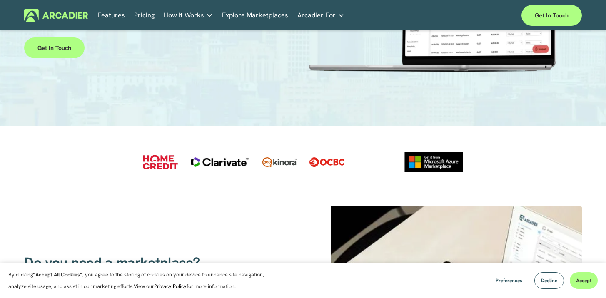  Describe the element at coordinates (57, 275) in the screenshot. I see `strong: “Accept All Cookies”` at that location.